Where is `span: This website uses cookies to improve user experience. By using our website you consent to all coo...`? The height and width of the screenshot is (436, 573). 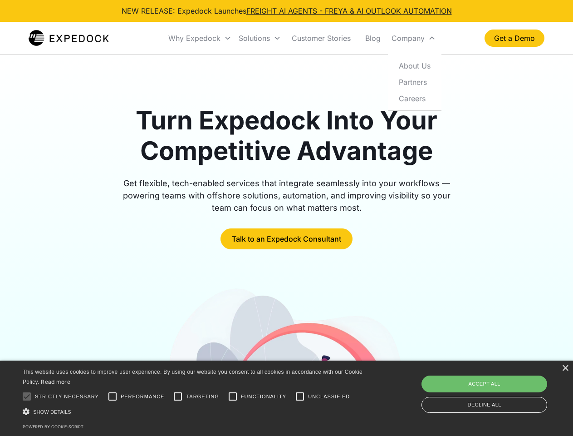 span: This website uses cookies to improve user experience. By using our website you consent to all coo... is located at coordinates (192, 377).